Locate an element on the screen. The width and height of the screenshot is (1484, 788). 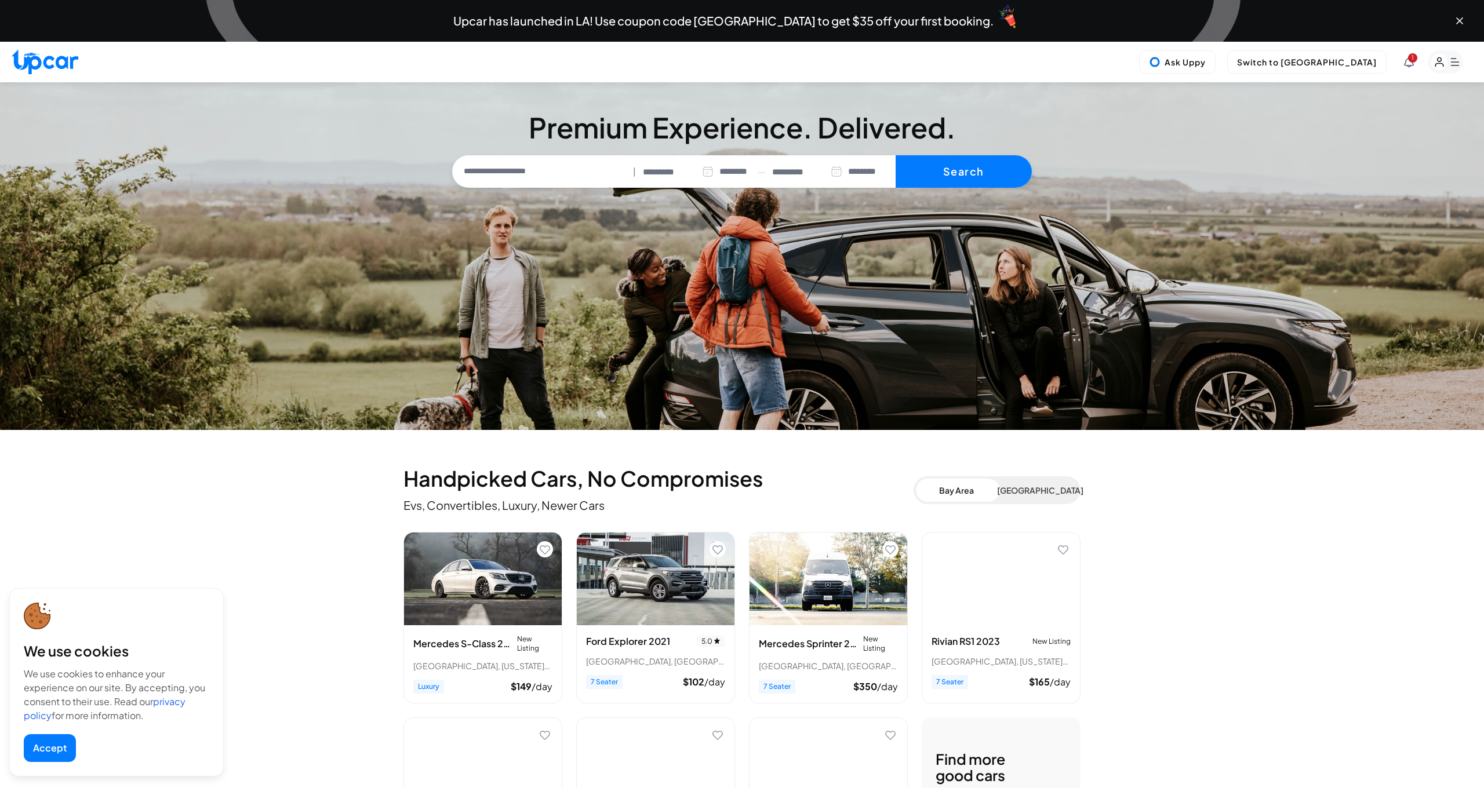
span: Luxury is located at coordinates (428, 687).